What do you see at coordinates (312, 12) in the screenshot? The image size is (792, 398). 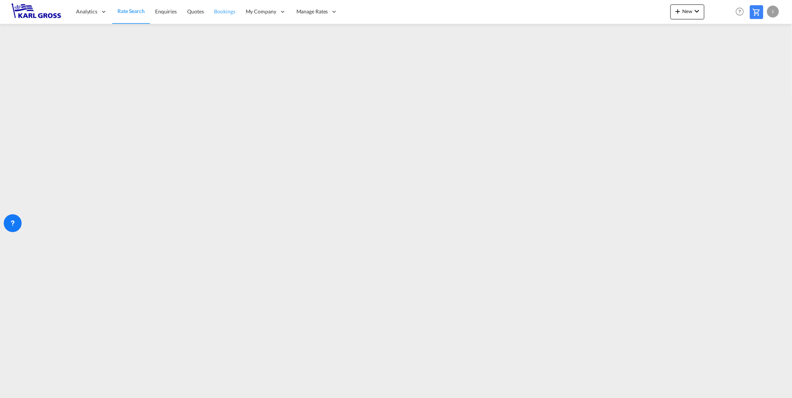 I see `span: Manage Rates` at bounding box center [312, 12].